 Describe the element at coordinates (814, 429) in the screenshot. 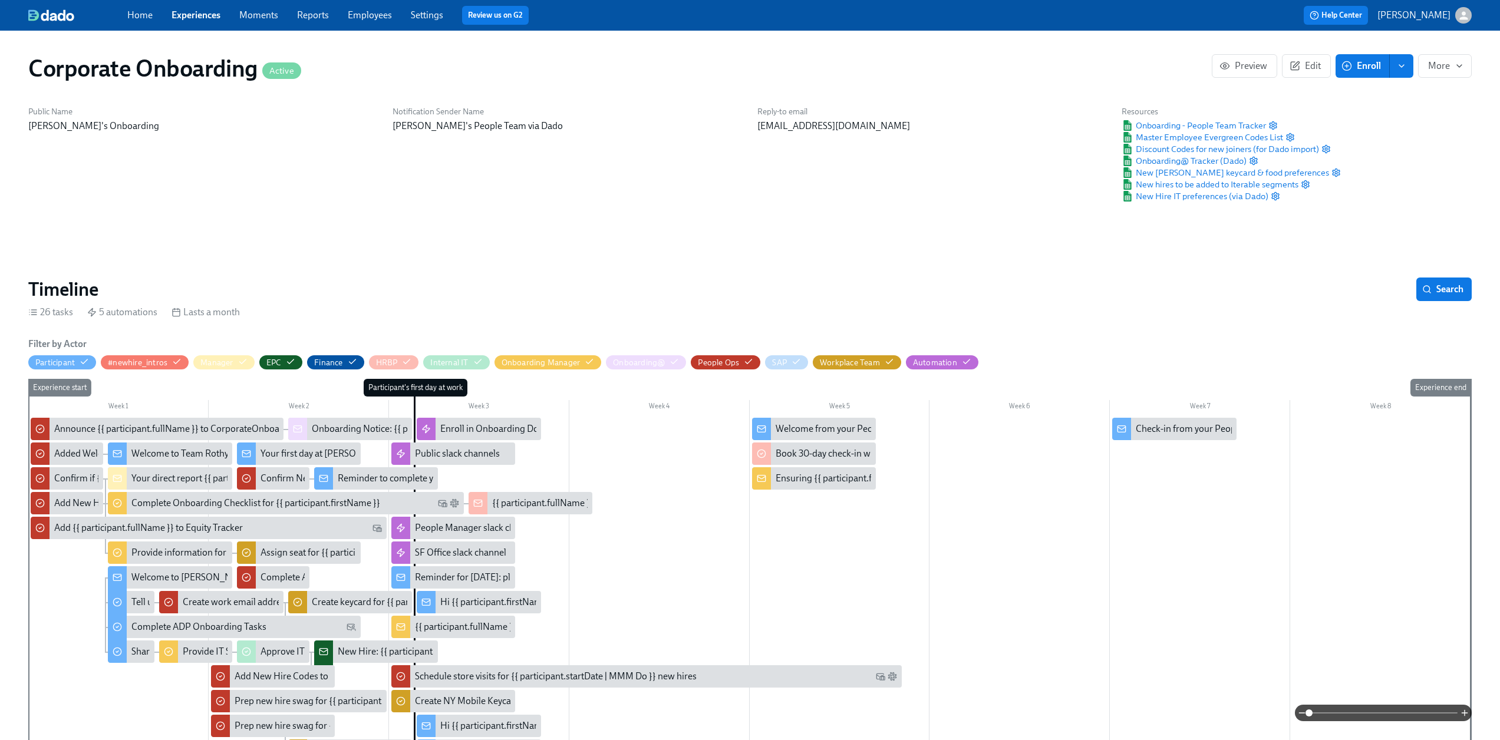

I see `div: Welcome from your People Business Partner` at that location.